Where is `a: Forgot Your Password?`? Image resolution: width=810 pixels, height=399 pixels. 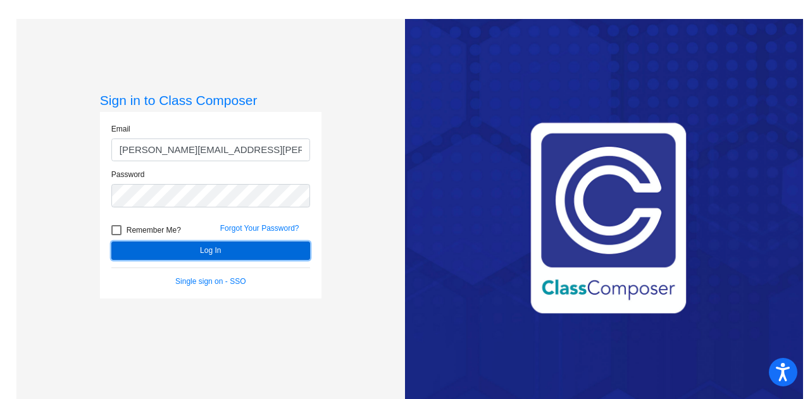 a: Forgot Your Password? is located at coordinates (259, 228).